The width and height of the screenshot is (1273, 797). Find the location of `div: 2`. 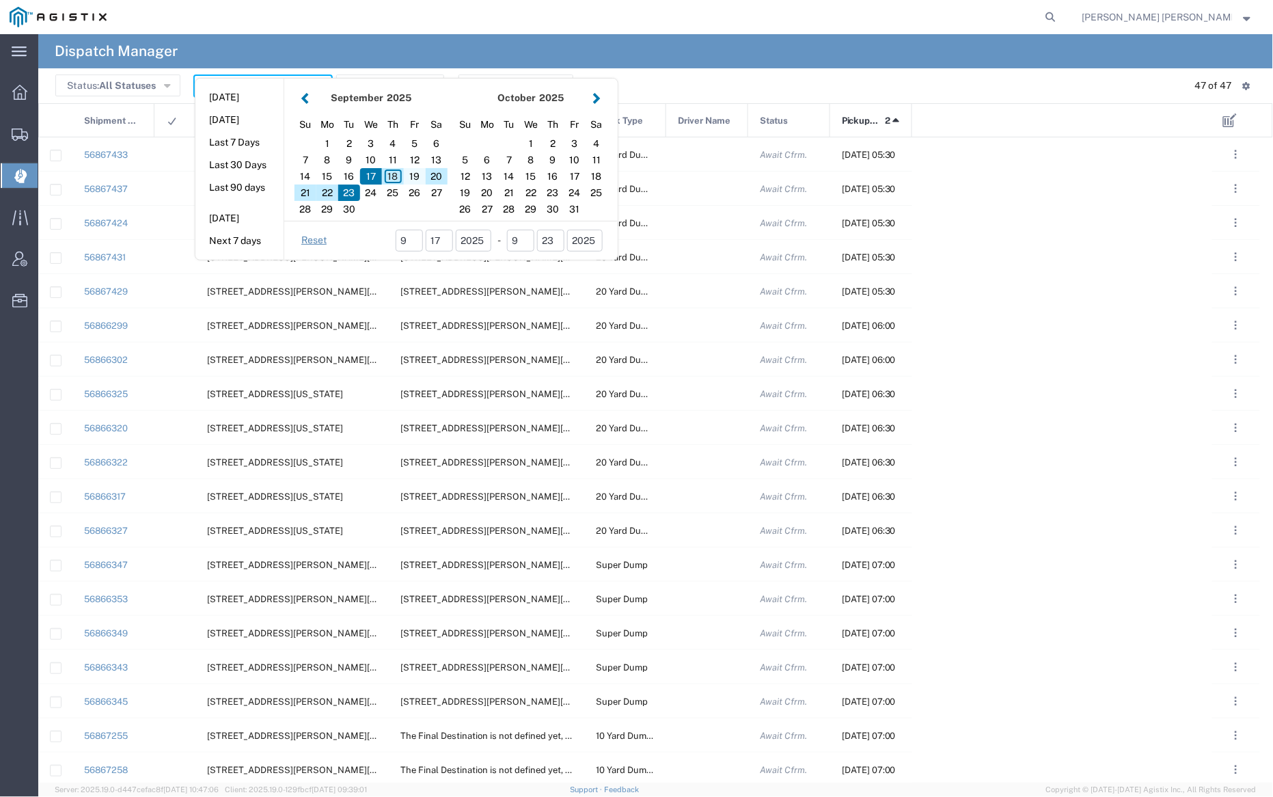

div: 2 is located at coordinates (349, 144).